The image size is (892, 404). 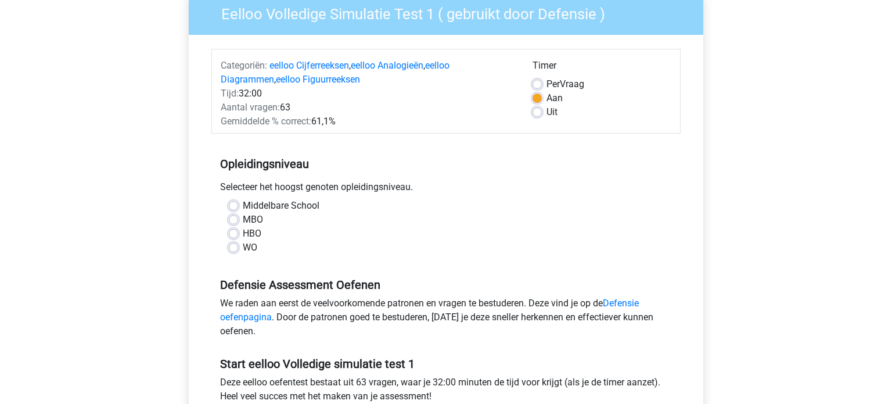 I want to click on a: eelloo Figuurreeksen, so click(x=318, y=79).